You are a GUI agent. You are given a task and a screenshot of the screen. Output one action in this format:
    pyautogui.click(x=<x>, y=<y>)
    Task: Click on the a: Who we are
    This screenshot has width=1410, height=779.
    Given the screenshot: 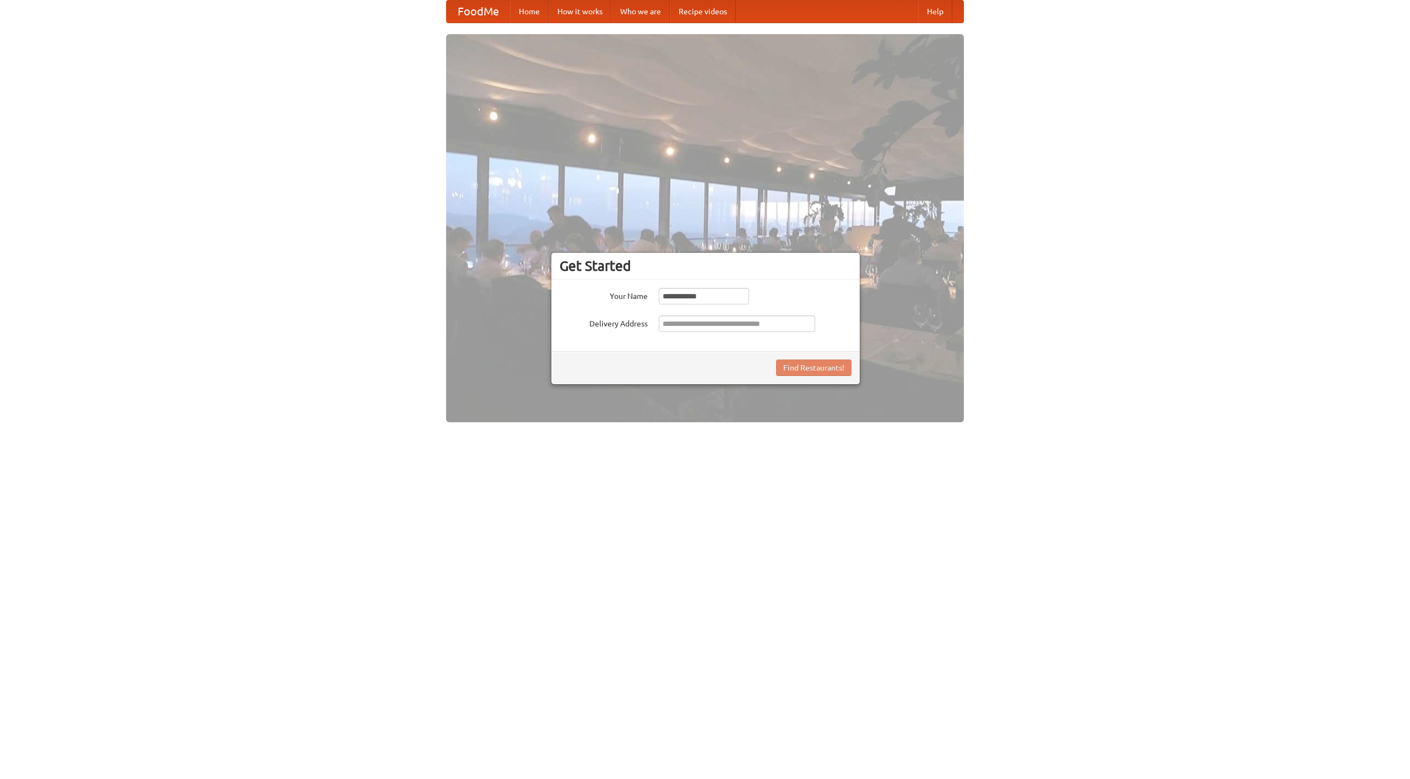 What is the action you would take?
    pyautogui.click(x=641, y=12)
    